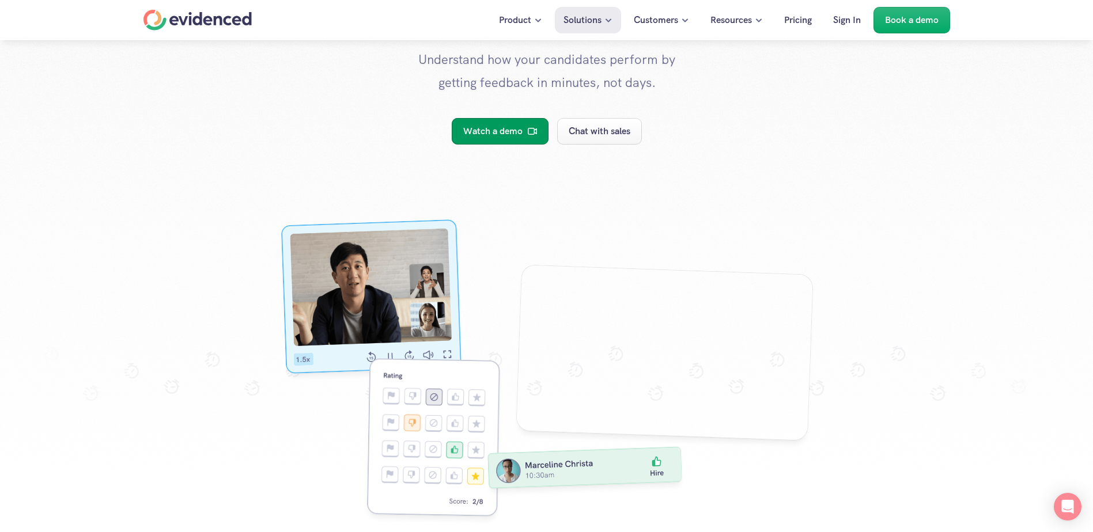 This screenshot has width=1093, height=532. Describe the element at coordinates (500, 131) in the screenshot. I see `a: Watch a demo` at that location.